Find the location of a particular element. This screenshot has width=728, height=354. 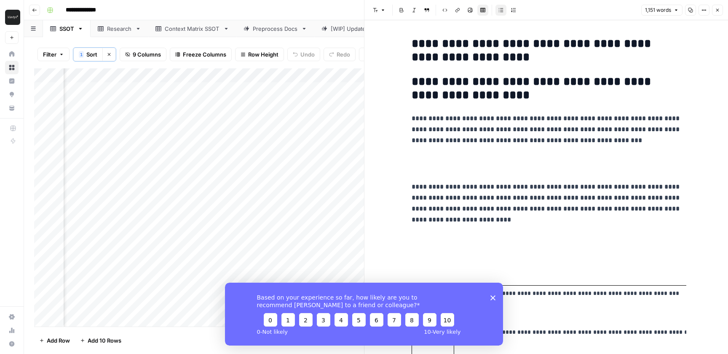

span: Freeze Columns is located at coordinates (204, 54).